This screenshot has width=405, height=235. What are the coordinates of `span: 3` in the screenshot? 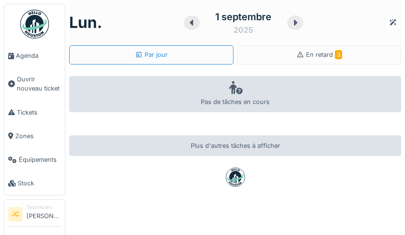 It's located at (338, 54).